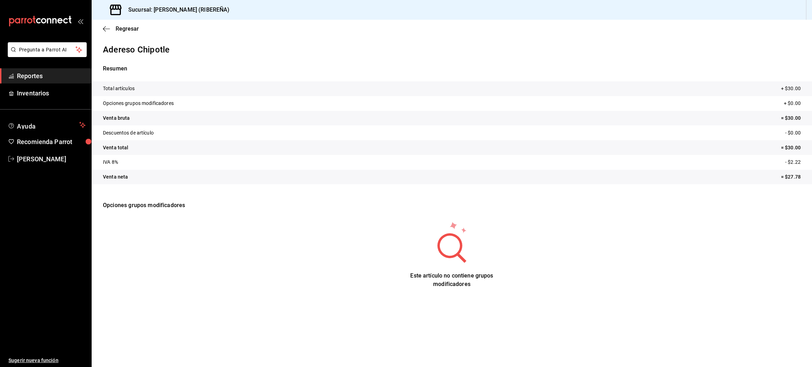  Describe the element at coordinates (792, 103) in the screenshot. I see `p: + $0.00` at that location.